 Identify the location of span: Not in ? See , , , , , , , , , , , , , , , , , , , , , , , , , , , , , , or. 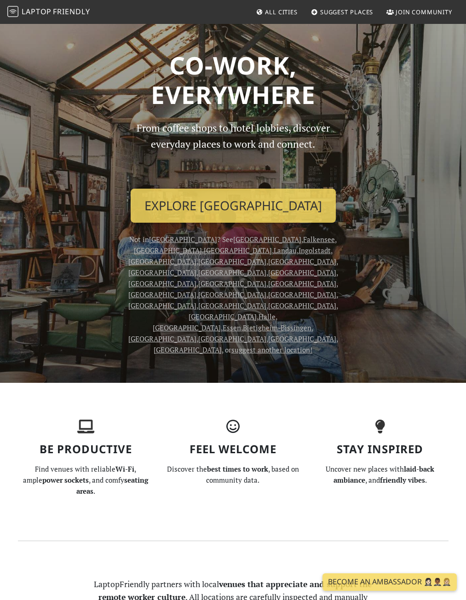
(233, 295).